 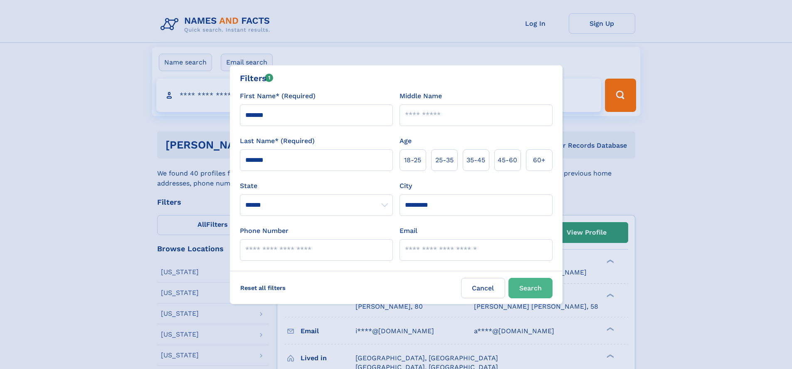 What do you see at coordinates (445, 160) in the screenshot?
I see `span: 25‑35` at bounding box center [445, 160].